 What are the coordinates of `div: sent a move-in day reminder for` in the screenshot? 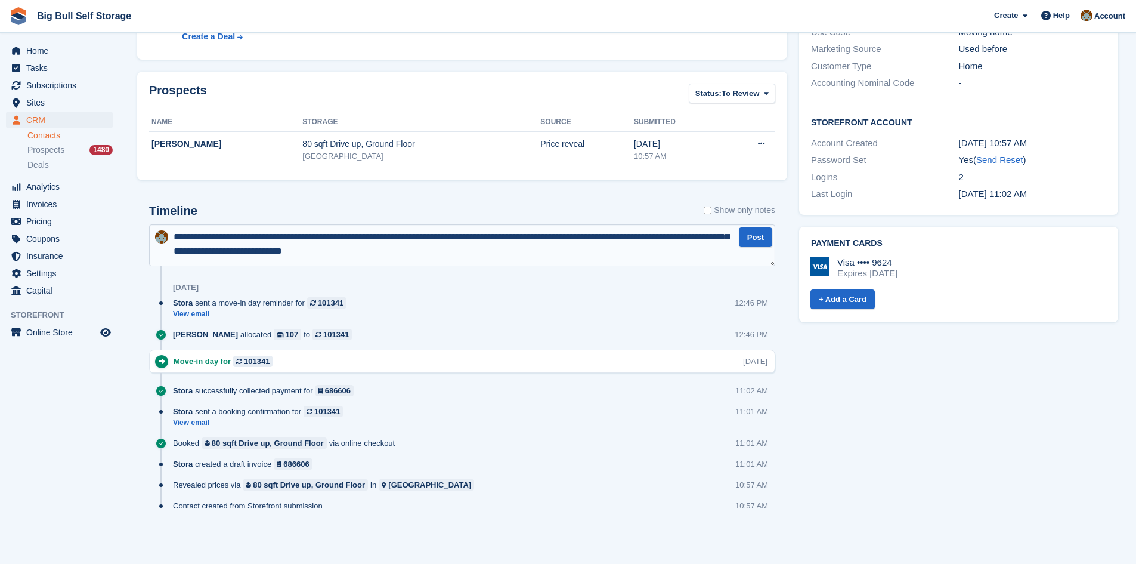 It's located at (262, 302).